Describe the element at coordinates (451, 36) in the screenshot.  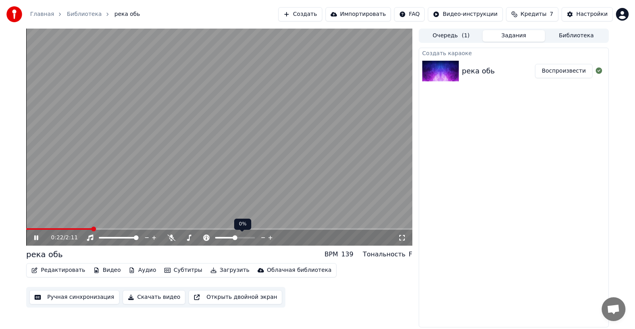
I see `button: Очередь` at that location.